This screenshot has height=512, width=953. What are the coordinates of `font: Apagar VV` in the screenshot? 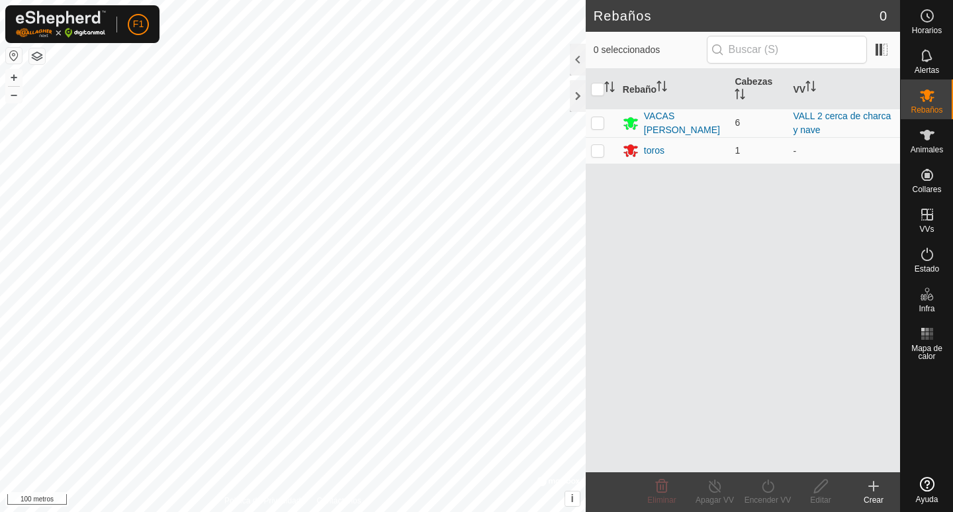 It's located at (715, 500).